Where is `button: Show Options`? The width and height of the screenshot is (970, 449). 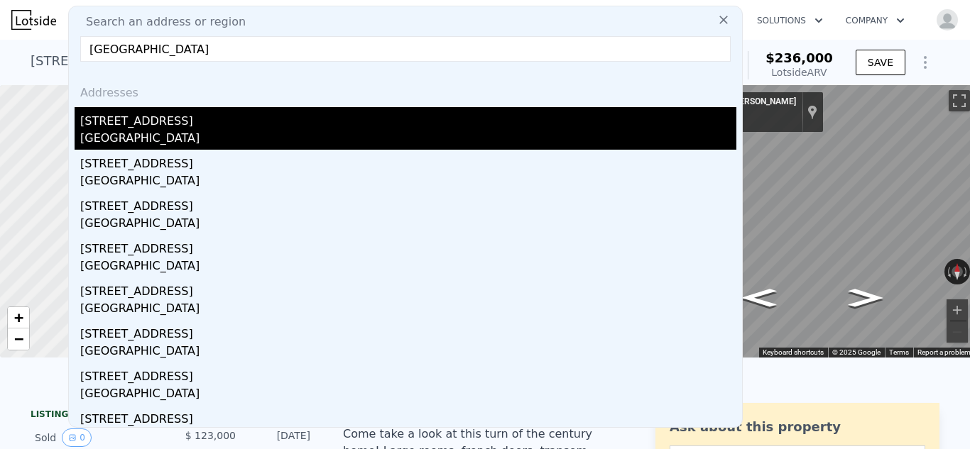
button: Show Options is located at coordinates (925, 62).